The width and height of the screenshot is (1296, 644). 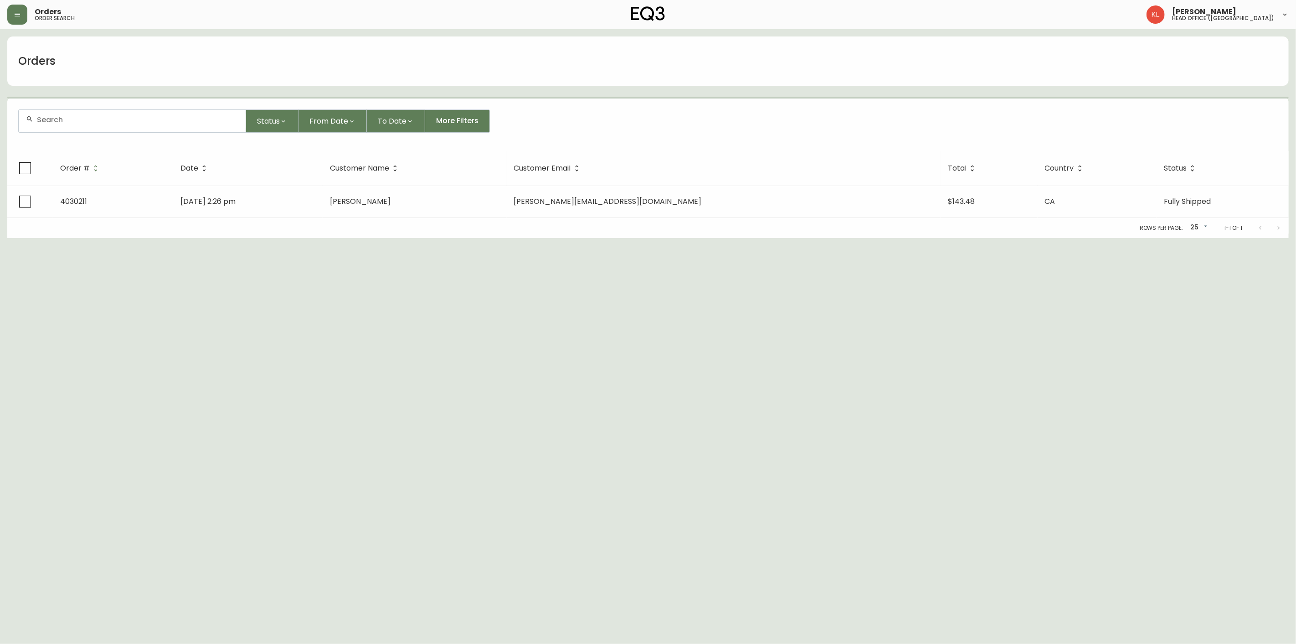 What do you see at coordinates (1050, 201) in the screenshot?
I see `span: CA` at bounding box center [1050, 201].